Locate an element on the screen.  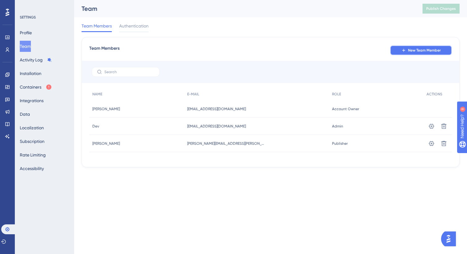
button: Team is located at coordinates (25, 46).